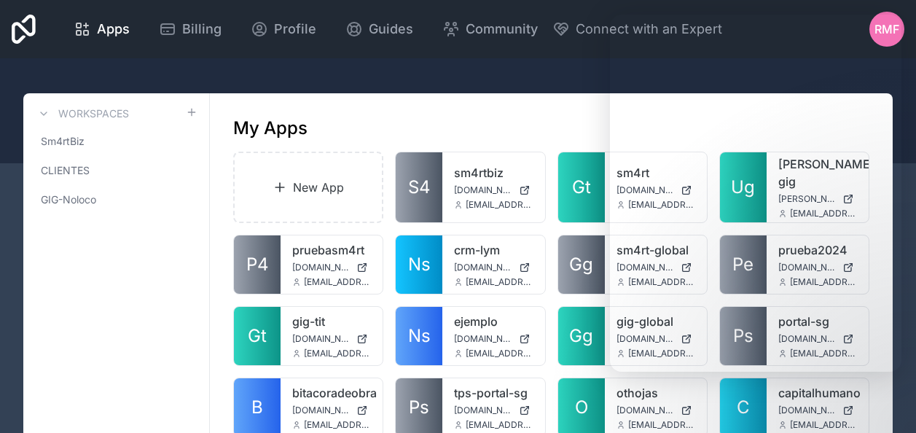  Describe the element at coordinates (116, 141) in the screenshot. I see `a: Sm4rtBiz` at that location.